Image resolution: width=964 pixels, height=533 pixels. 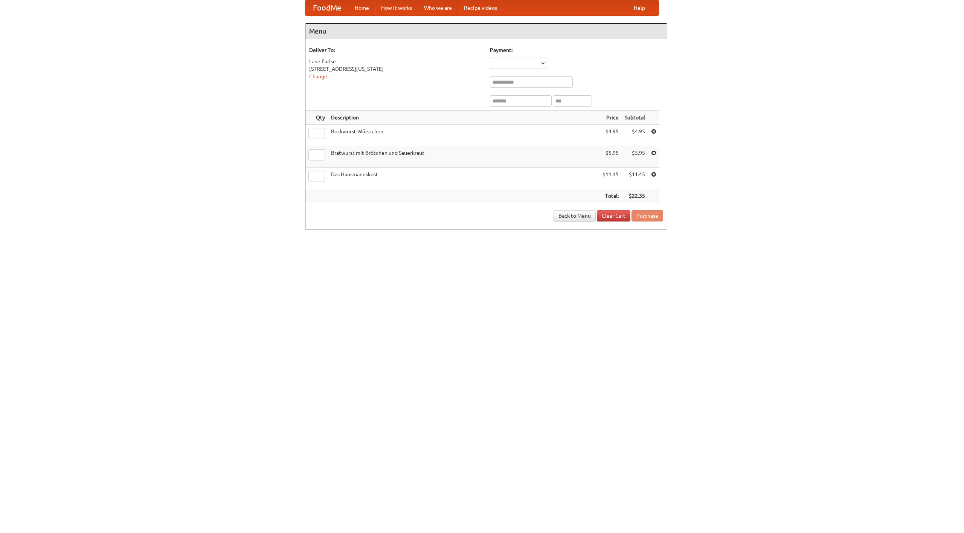 I want to click on h5: Deliver To:, so click(x=396, y=50).